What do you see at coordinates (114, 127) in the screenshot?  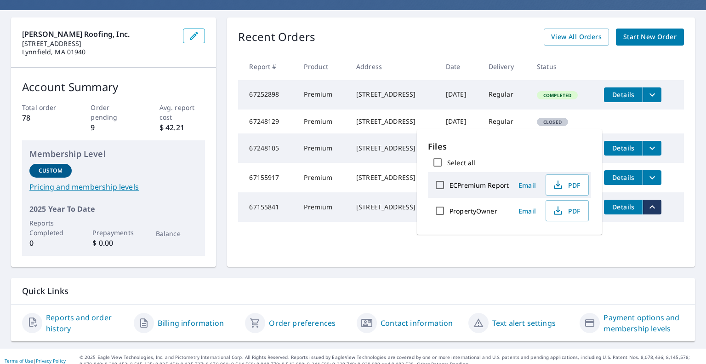 I see `p: 9` at bounding box center [114, 127].